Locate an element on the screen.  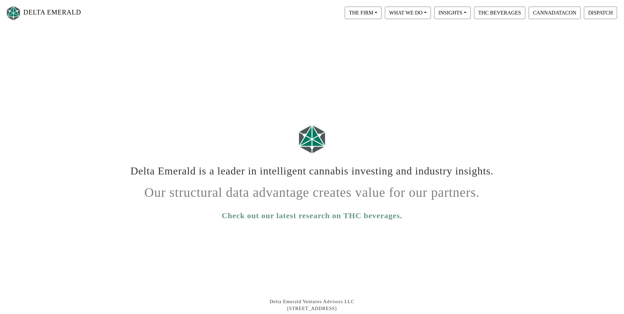
button: DISPATCH is located at coordinates (600, 13).